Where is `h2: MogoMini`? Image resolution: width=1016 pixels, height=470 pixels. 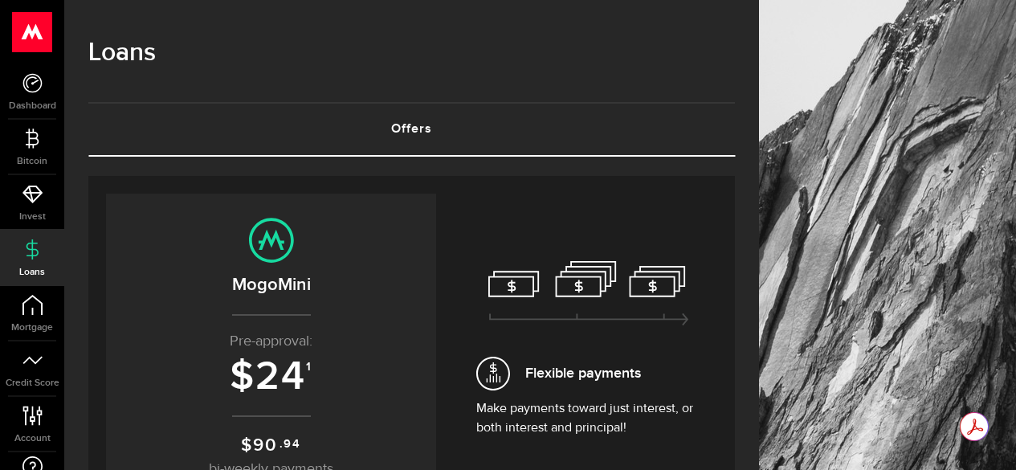 h2: MogoMini is located at coordinates (271, 284).